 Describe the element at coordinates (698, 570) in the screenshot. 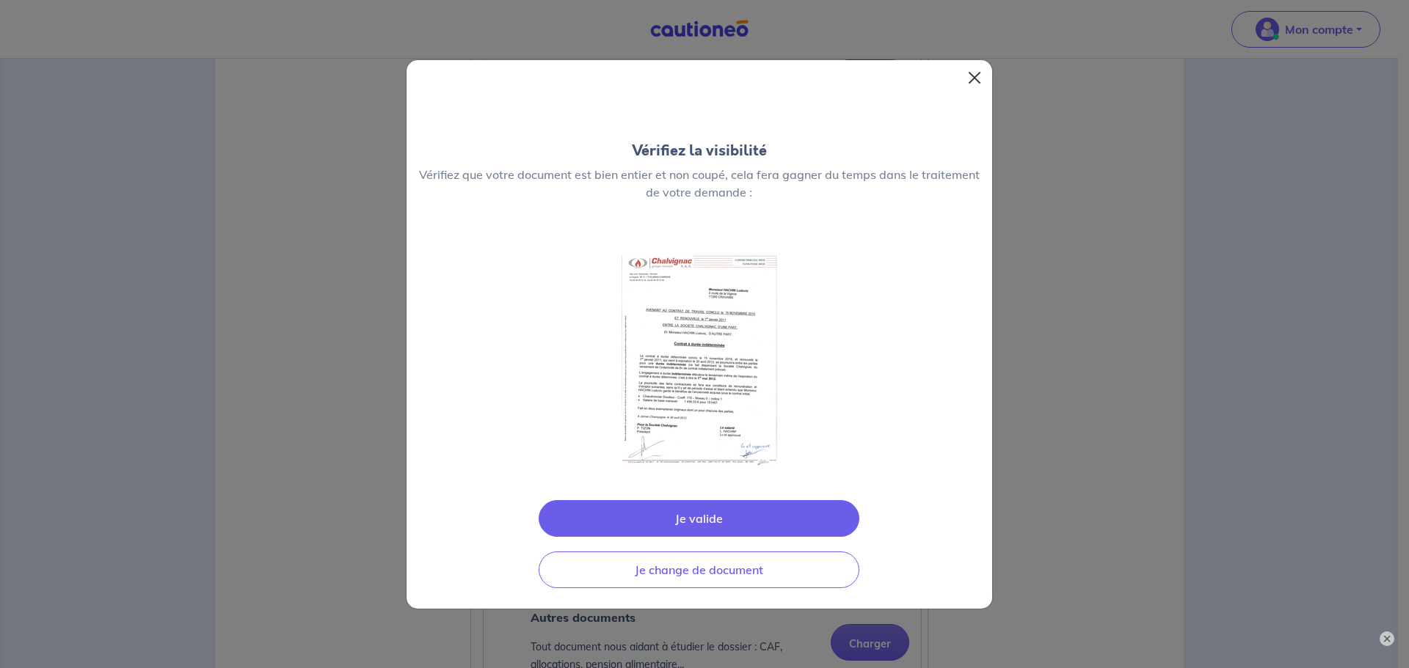

I see `button: Je change de document` at that location.